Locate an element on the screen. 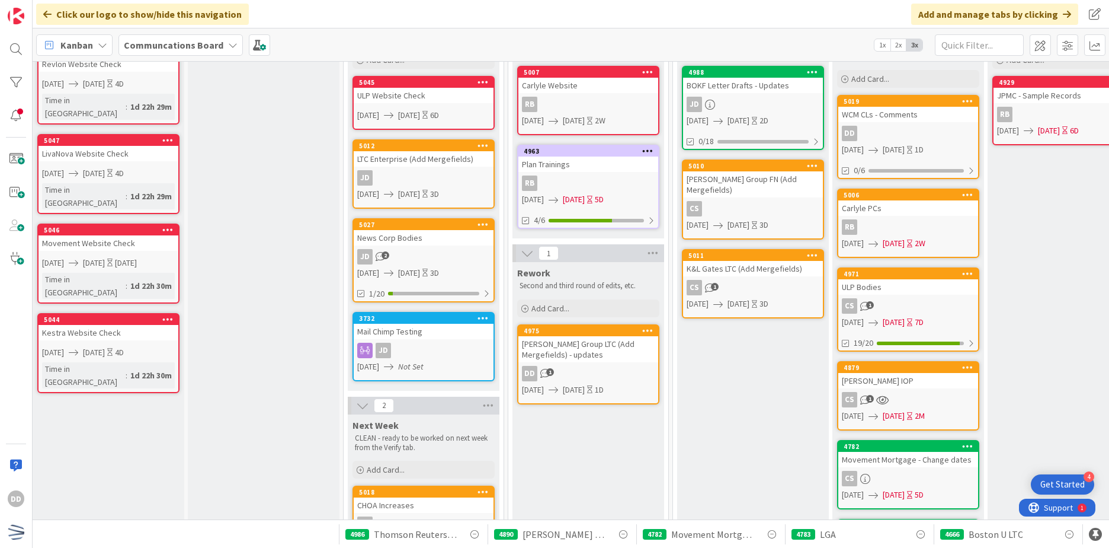 The width and height of the screenshot is (1109, 548). span: 19/20 is located at coordinates (863, 343).